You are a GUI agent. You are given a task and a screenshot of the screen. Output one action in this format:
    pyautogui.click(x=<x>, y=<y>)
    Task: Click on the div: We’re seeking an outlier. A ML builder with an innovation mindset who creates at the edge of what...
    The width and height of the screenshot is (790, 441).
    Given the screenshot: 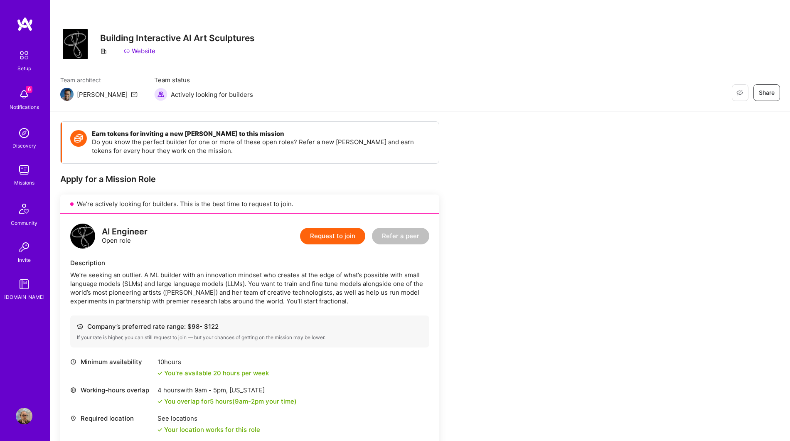 What is the action you would take?
    pyautogui.click(x=250, y=288)
    